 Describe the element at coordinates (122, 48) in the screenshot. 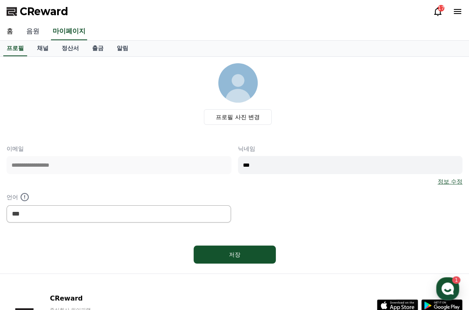

I see `a: 알림` at that location.